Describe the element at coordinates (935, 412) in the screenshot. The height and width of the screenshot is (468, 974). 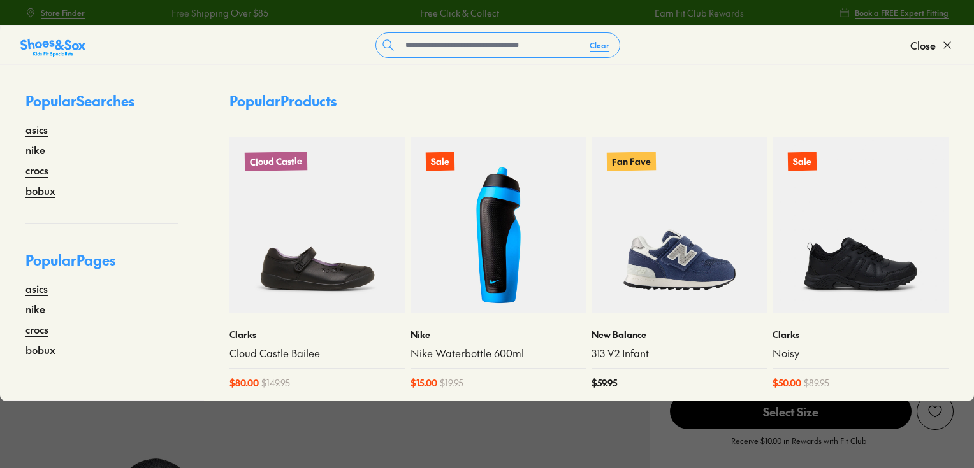
I see `button: Add to Wishlist` at that location.